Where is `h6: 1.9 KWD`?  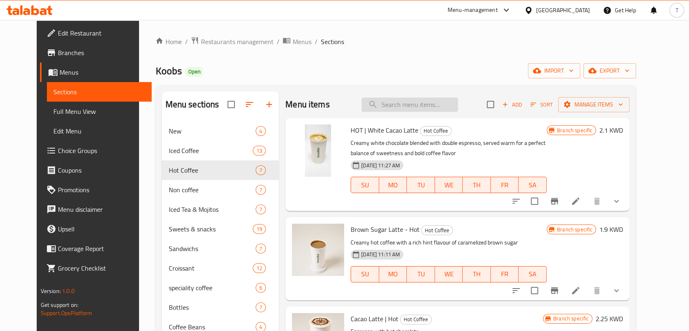
h6: 1.9 KWD is located at coordinates (611, 229).